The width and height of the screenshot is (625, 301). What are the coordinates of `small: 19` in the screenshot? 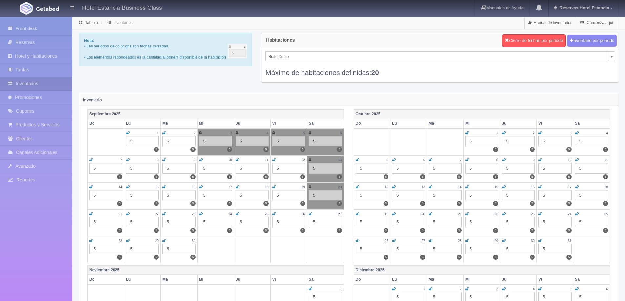 It's located at (386, 214).